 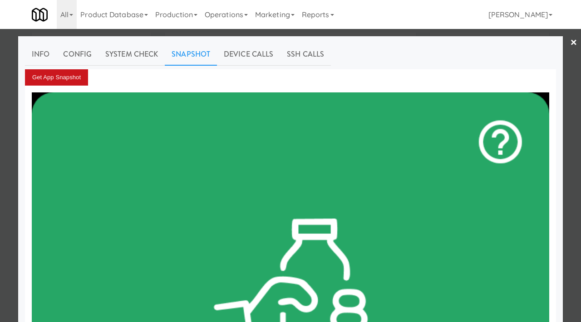 I want to click on a: Info, so click(x=40, y=54).